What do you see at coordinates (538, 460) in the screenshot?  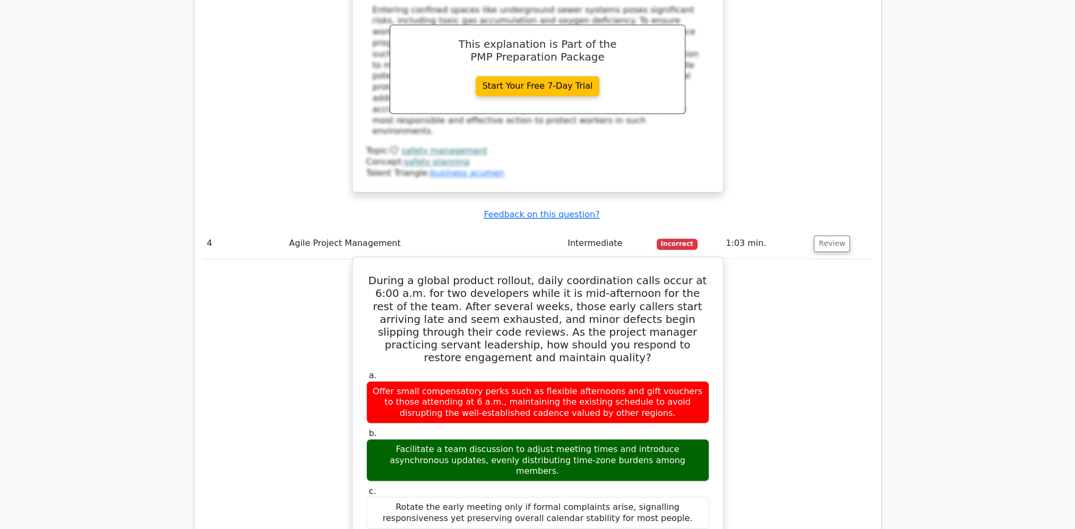 I see `div: Facilitate a team discussion to adjust meeting times and introduce asynchronous updates, evenly d...` at bounding box center [538, 460].